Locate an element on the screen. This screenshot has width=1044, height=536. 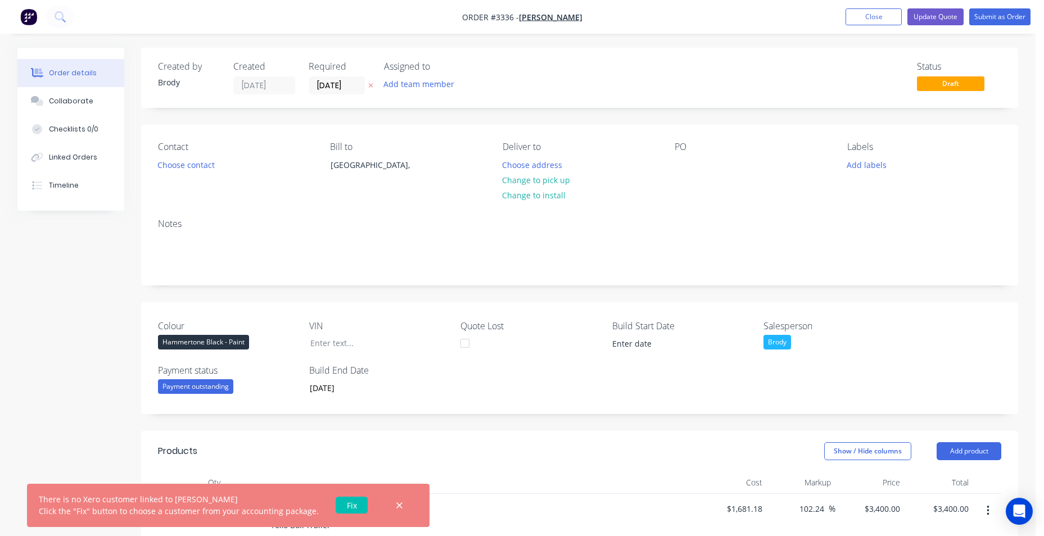
div: Status is located at coordinates (959, 66).